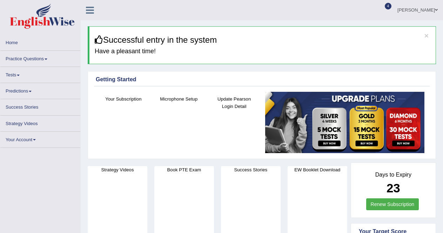 This screenshot has height=233, width=443. What do you see at coordinates (40, 139) in the screenshot?
I see `a: Your Account` at bounding box center [40, 139].